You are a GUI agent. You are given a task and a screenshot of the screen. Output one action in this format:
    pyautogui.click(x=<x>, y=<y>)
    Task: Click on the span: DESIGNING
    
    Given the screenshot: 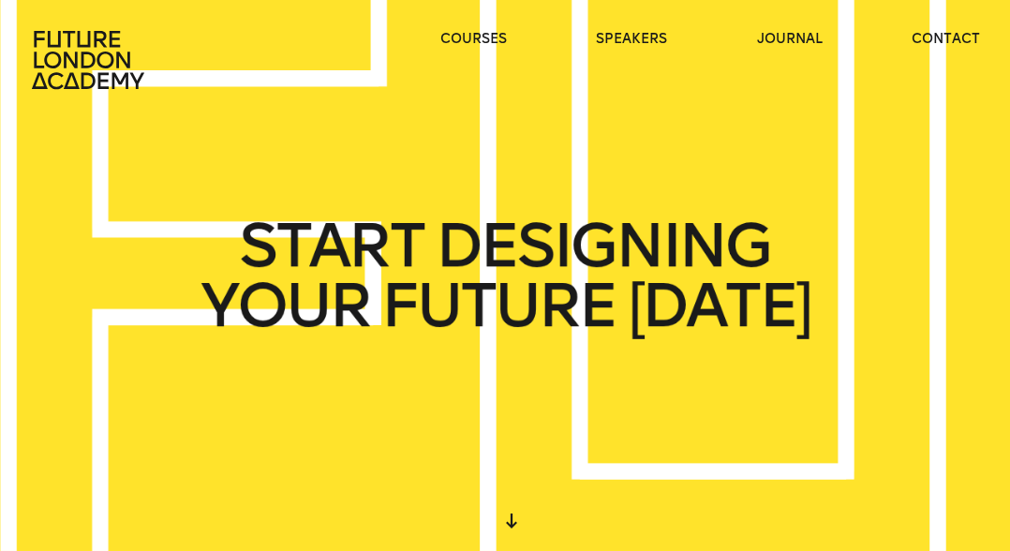 What is the action you would take?
    pyautogui.click(x=602, y=245)
    